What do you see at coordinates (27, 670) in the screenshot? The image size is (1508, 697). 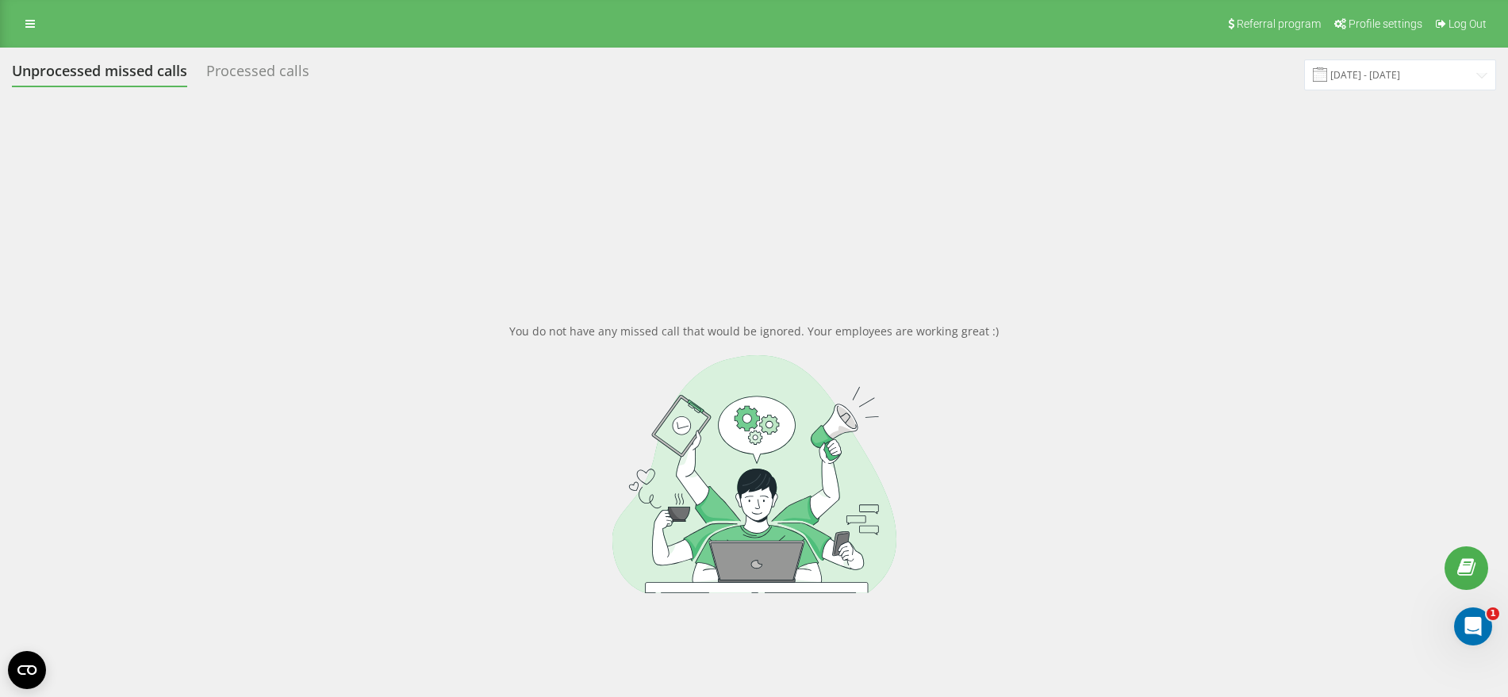 I see `button: Open CMP widget` at bounding box center [27, 670].